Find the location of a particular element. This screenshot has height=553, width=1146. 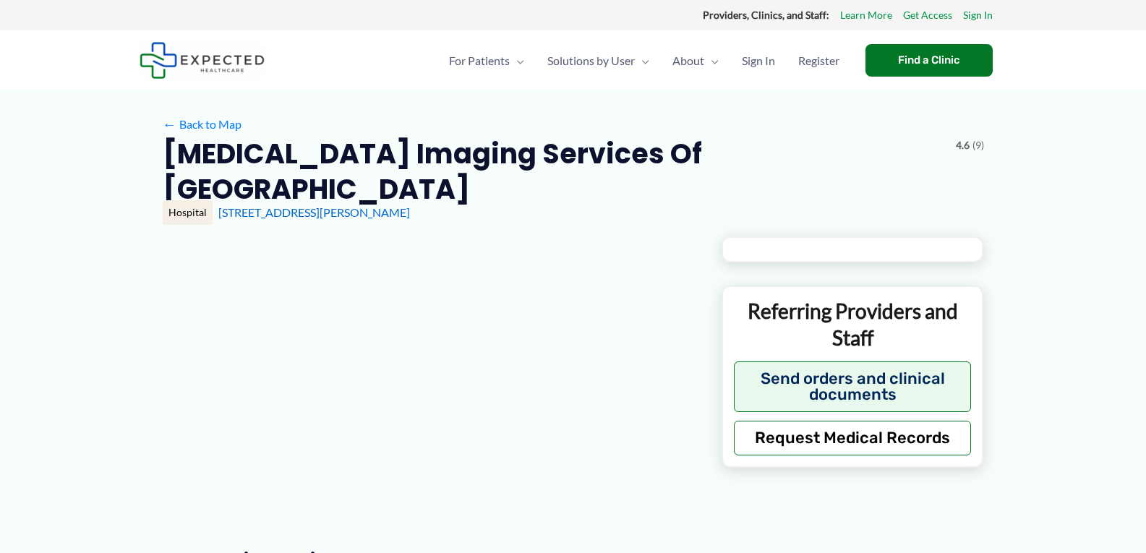

a: Learn More is located at coordinates (866, 15).